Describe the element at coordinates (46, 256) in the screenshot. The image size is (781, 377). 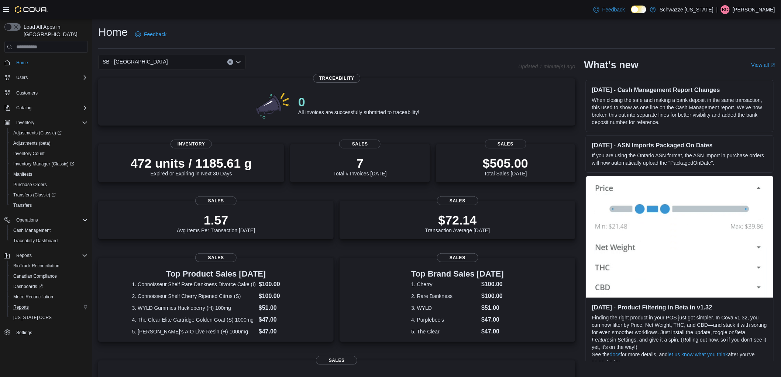
I see `button: Reports` at that location.